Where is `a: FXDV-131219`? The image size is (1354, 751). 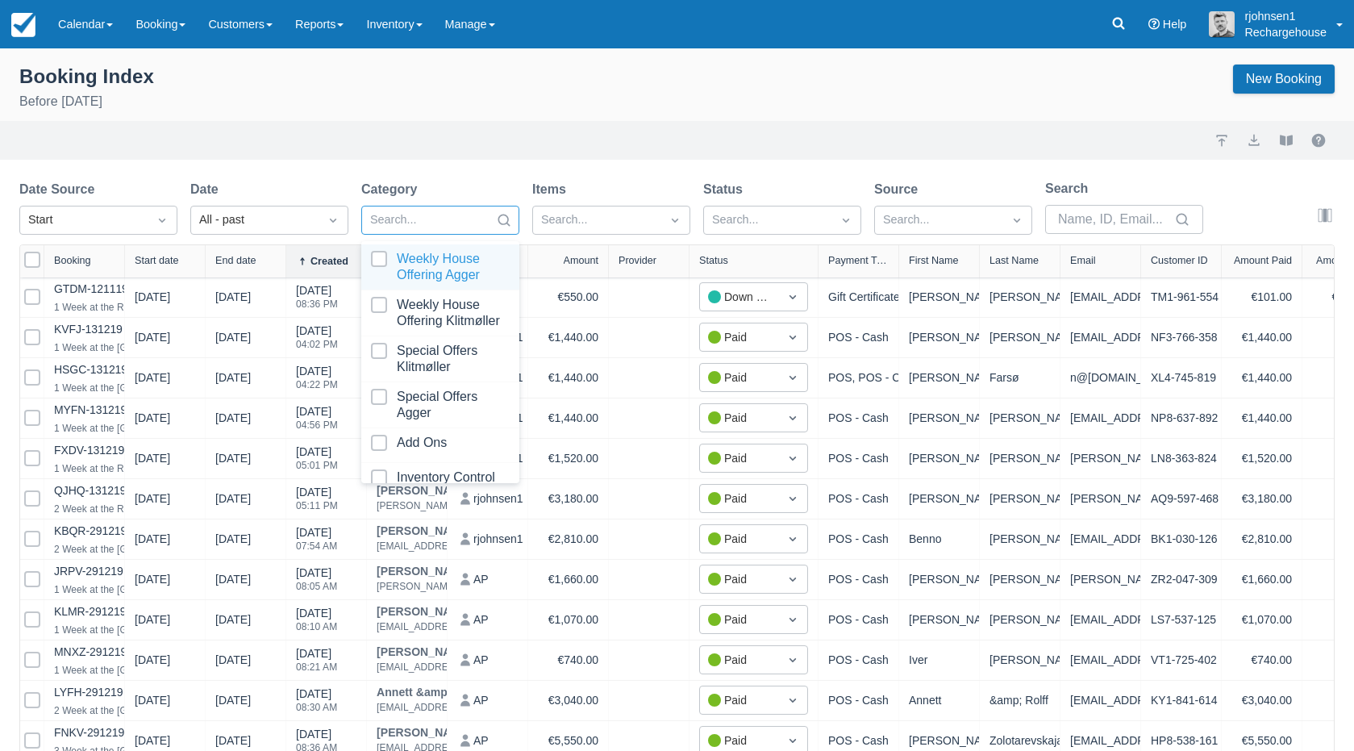
a: FXDV-131219 is located at coordinates (89, 450).